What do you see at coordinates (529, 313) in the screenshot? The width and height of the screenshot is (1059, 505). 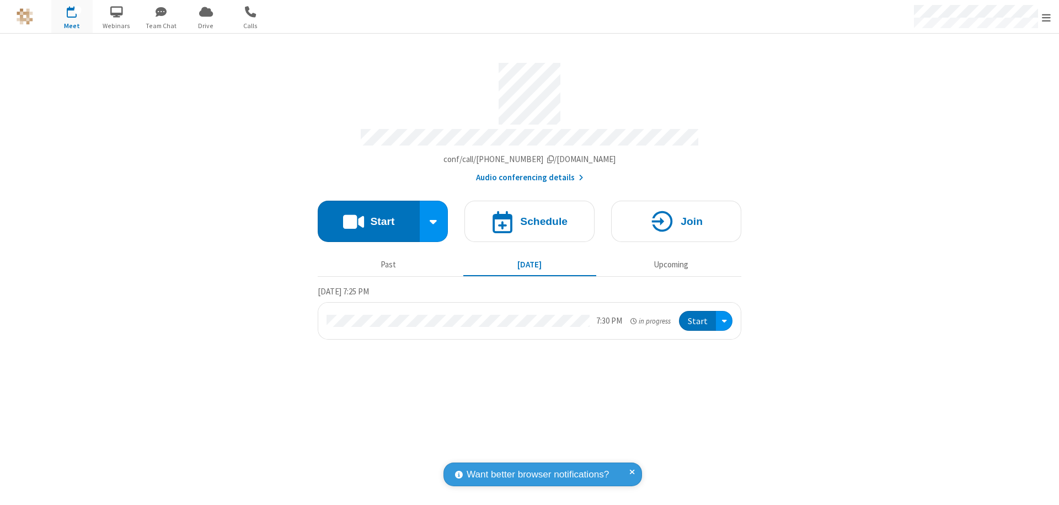 I see `section: Today's Meetings` at bounding box center [529, 313].